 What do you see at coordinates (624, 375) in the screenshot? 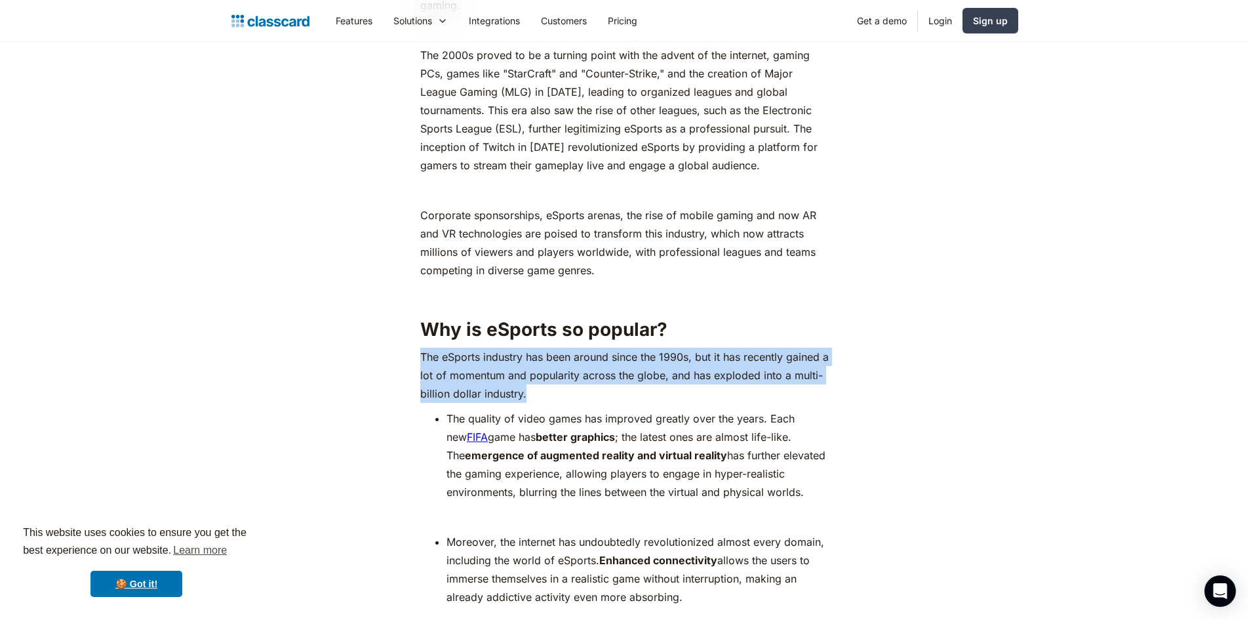
I see `p: The eSports industry has been around since the 1990s, but it has recently gained a lot of momentu...` at bounding box center [624, 375].